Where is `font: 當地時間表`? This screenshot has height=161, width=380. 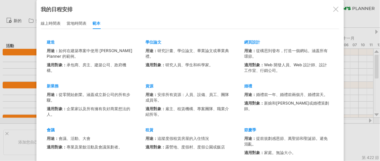 font: 當地時間表 is located at coordinates (77, 23).